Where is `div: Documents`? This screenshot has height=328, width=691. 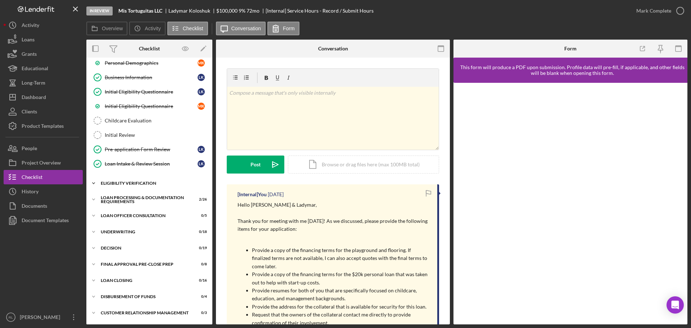
div: Documents is located at coordinates (34, 206).